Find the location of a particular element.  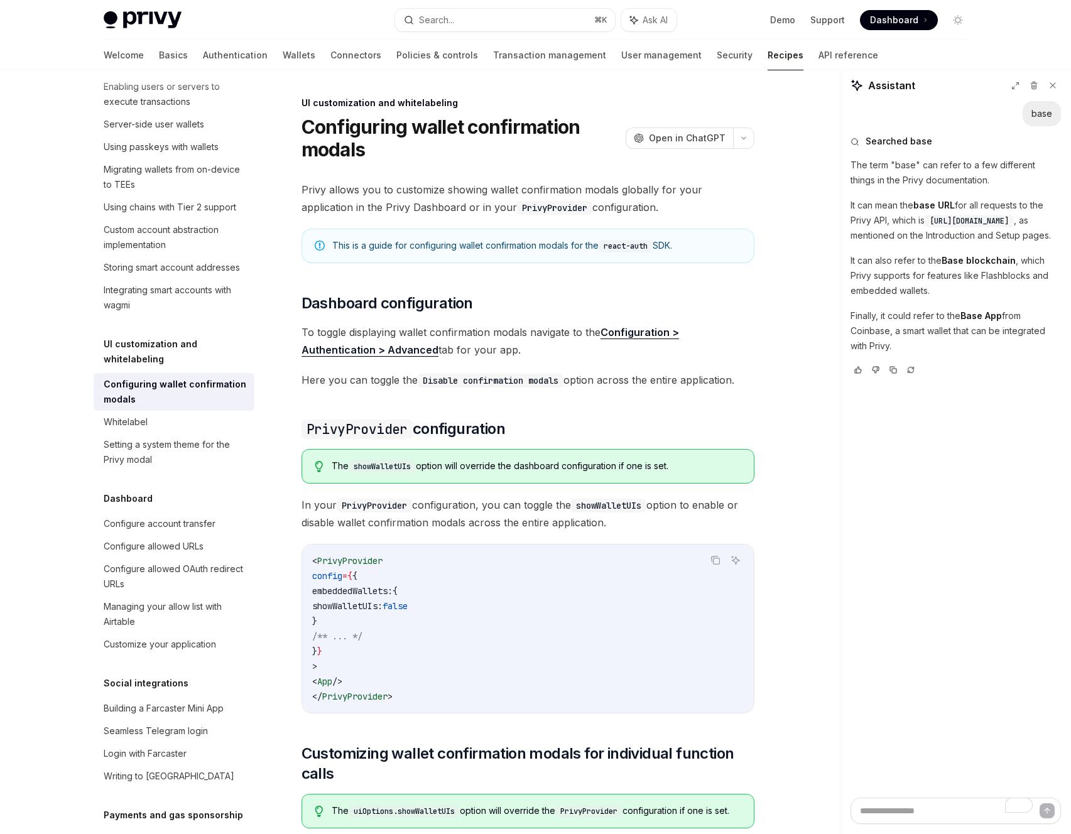

div: Storing smart account addresses is located at coordinates (171, 267).